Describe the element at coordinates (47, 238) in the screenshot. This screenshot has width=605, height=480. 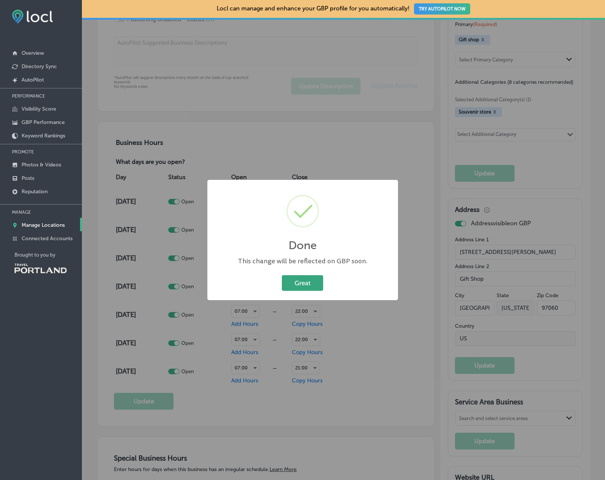
I see `p: Connected Accounts` at that location.